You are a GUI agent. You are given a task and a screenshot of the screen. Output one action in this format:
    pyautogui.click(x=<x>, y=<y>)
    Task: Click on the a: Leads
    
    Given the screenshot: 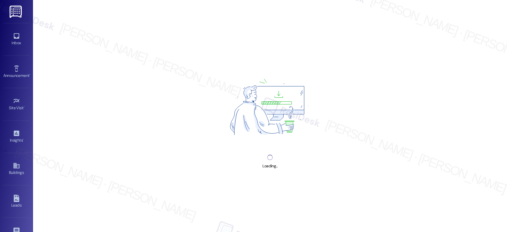 What is the action you would take?
    pyautogui.click(x=17, y=202)
    